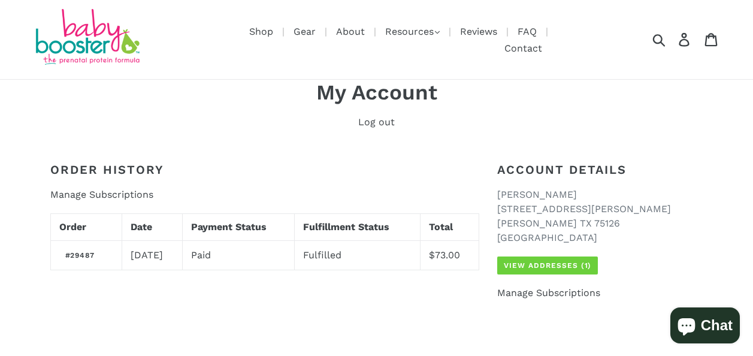 The image size is (753, 356). I want to click on img: Baby Booster Prenatal Protein Supplements, so click(87, 38).